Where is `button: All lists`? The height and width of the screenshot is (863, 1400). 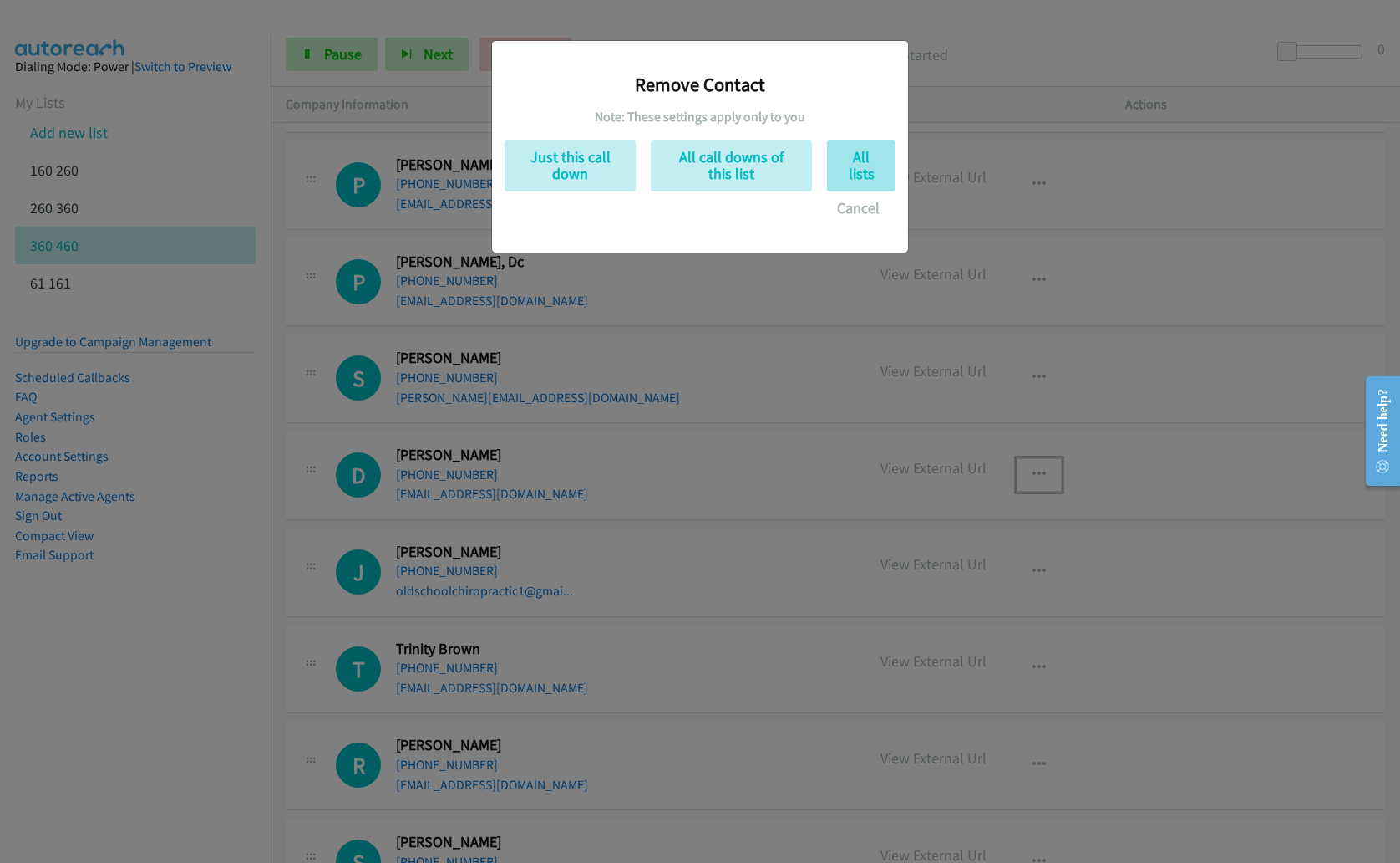
button: All lists is located at coordinates (862, 165).